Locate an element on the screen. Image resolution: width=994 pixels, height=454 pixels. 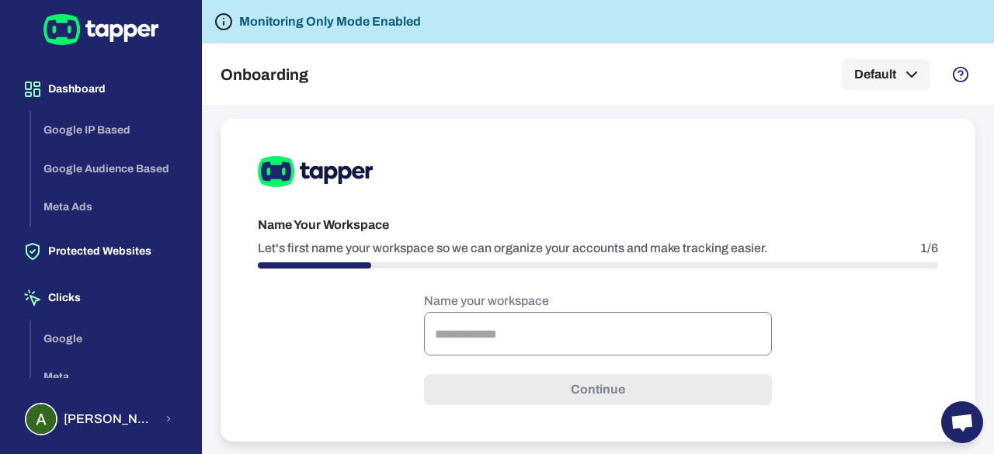
h6: Monitoring Only Mode Enabled is located at coordinates (330, 22).